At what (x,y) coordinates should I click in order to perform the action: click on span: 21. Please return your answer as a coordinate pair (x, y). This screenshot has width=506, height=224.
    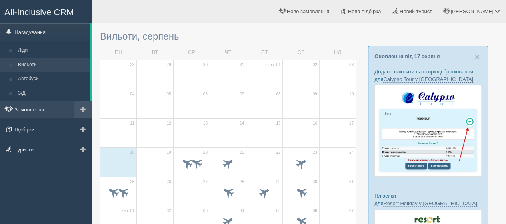
    Looking at the image, I should click on (242, 152).